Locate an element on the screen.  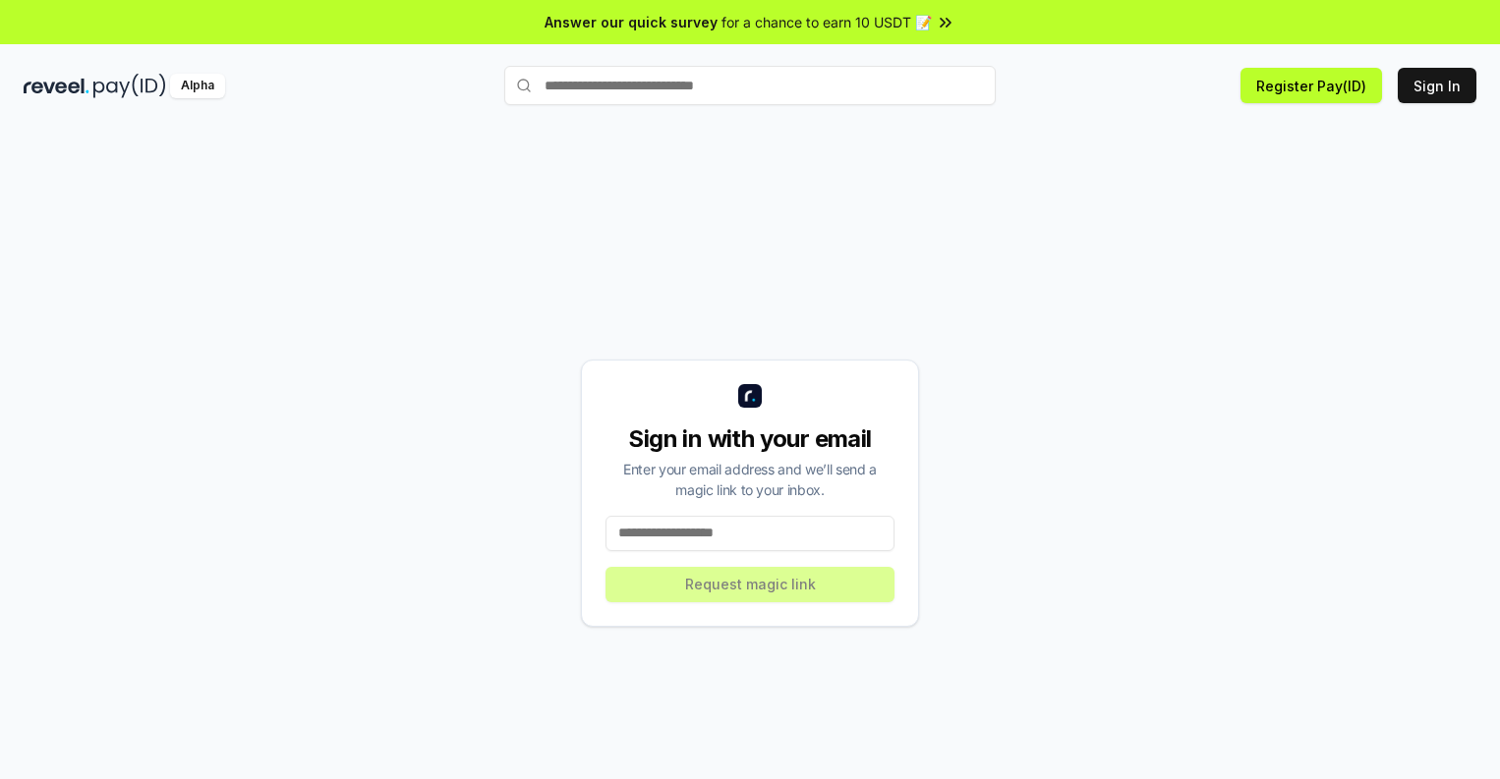
div: Alpha is located at coordinates (198, 85).